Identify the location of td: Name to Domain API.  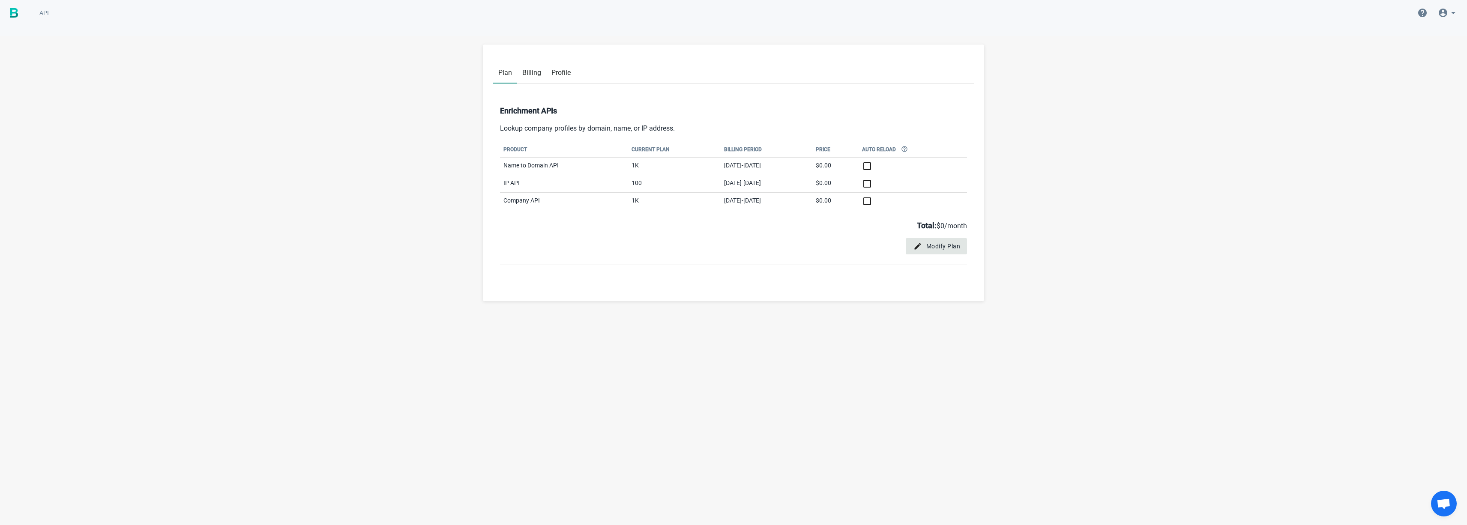
(564, 166).